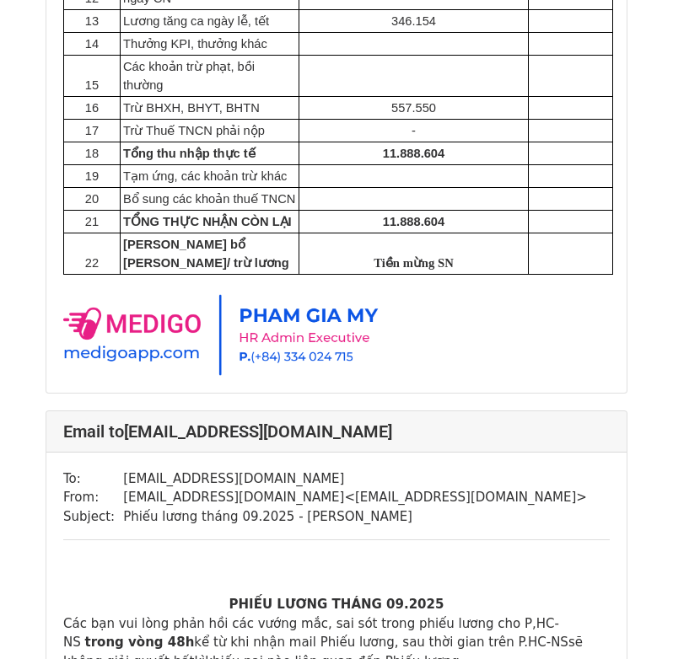  What do you see at coordinates (92, 254) in the screenshot?
I see `td: 22` at bounding box center [92, 254].